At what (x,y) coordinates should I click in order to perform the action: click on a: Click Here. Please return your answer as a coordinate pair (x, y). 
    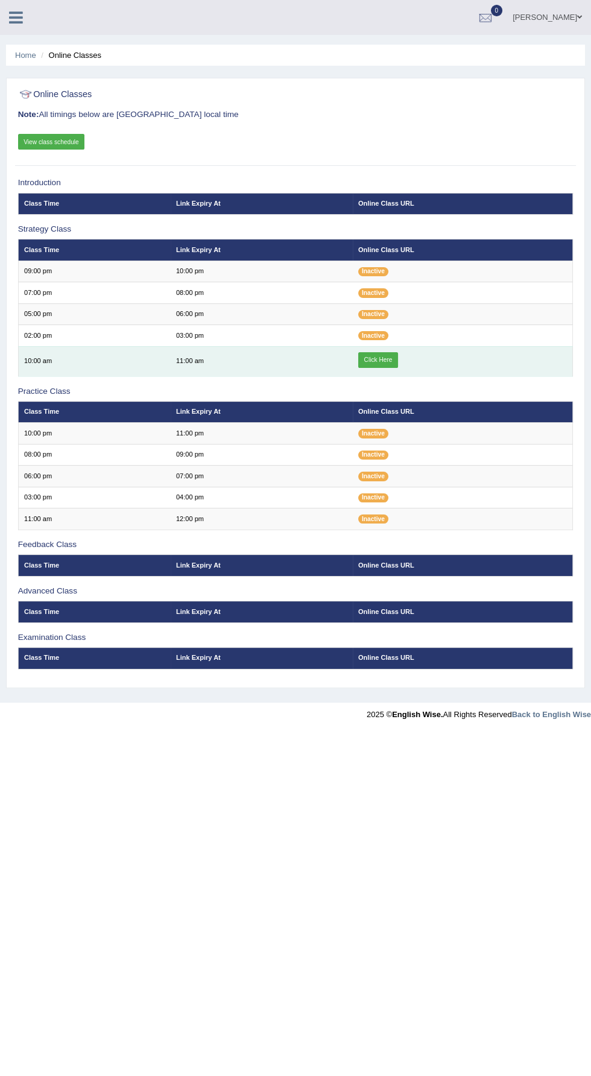
    Looking at the image, I should click on (378, 360).